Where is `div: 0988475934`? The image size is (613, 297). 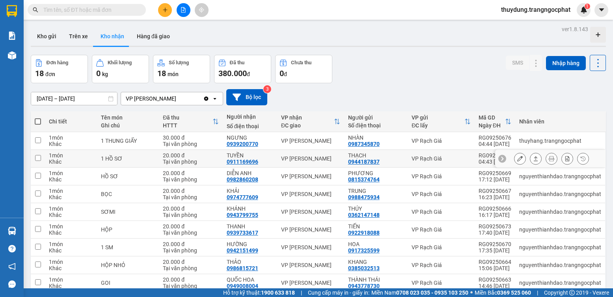 div: 0988475934 is located at coordinates (364, 197).